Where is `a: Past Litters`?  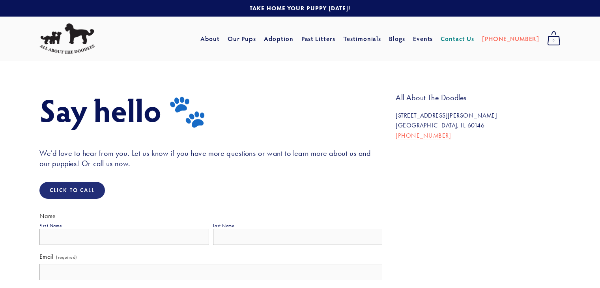
a: Past Litters is located at coordinates (319, 38).